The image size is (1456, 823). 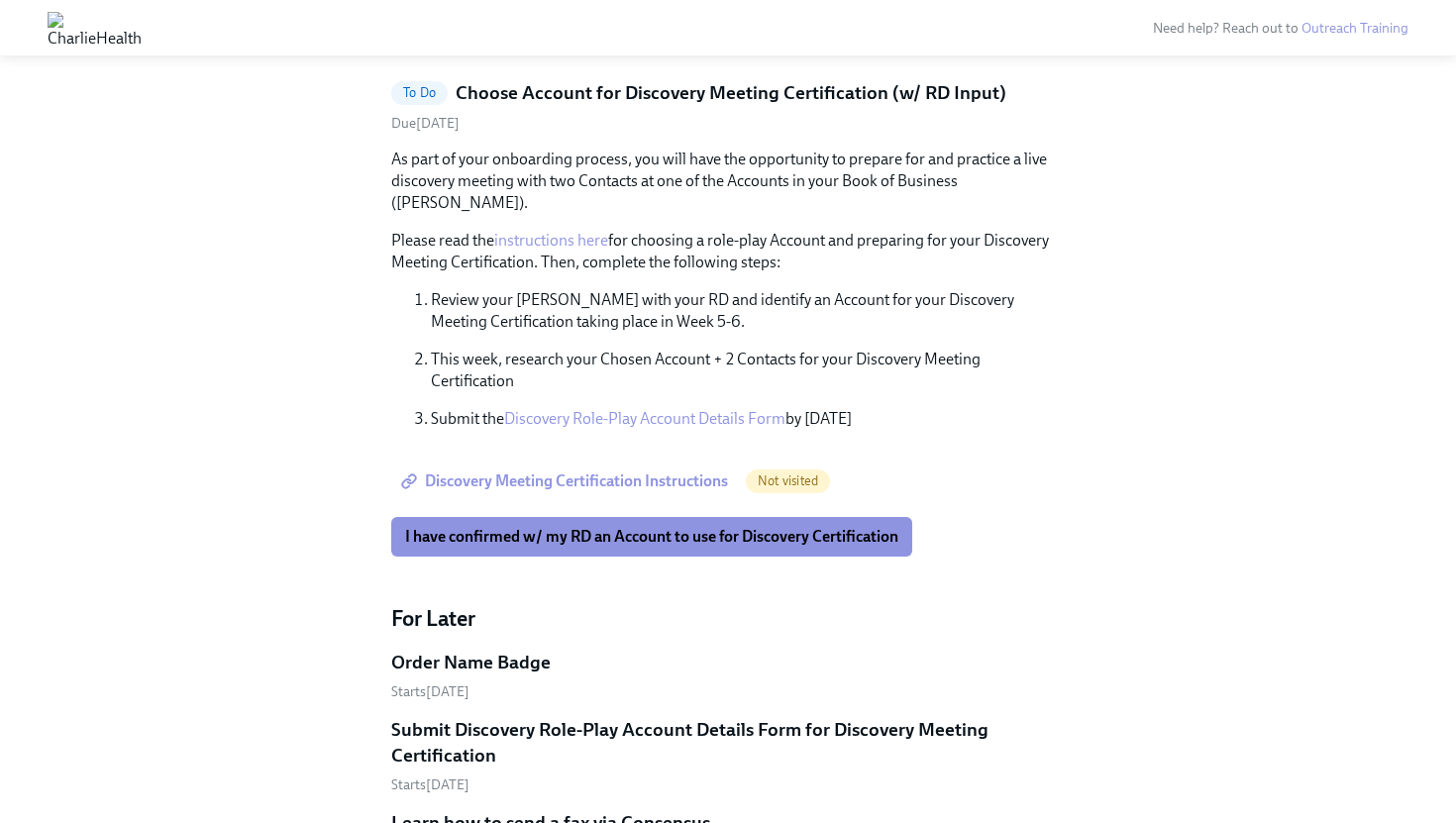 What do you see at coordinates (1280, 28) in the screenshot?
I see `span: Need help? Reach out to` at bounding box center [1280, 28].